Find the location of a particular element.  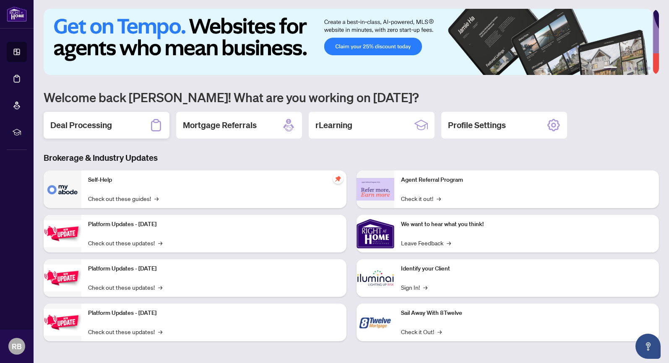

a: Check it Out!→ is located at coordinates (421, 332).